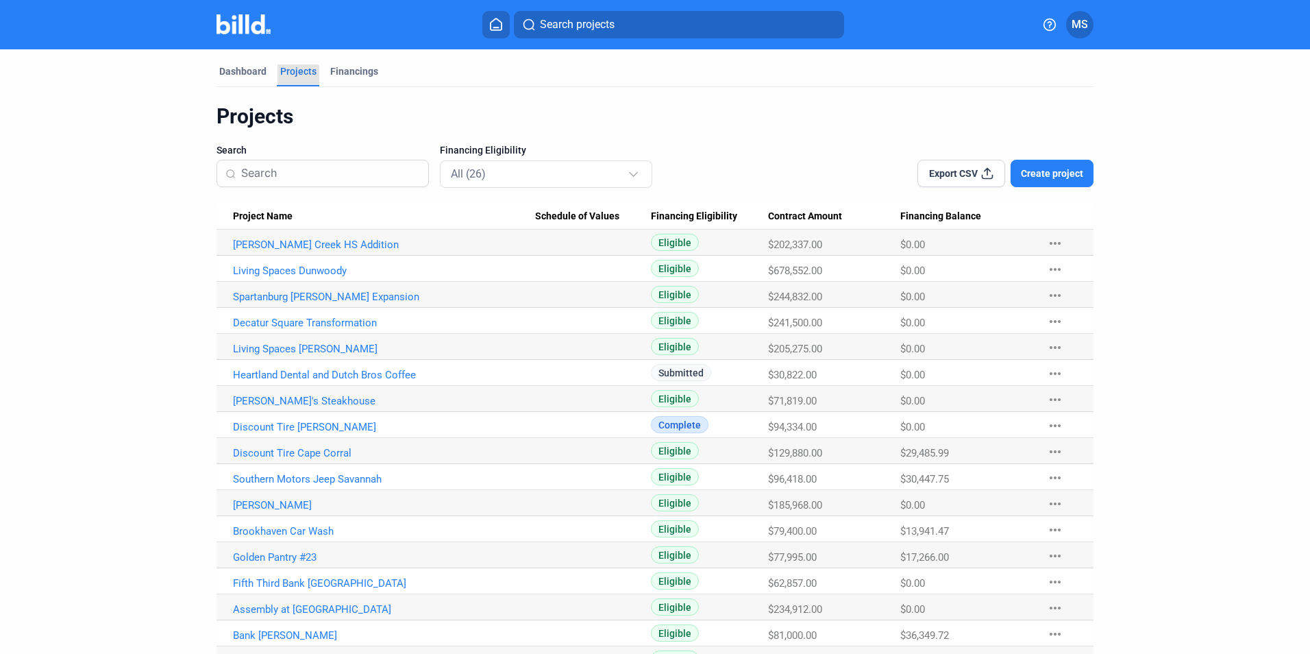  Describe the element at coordinates (384, 323) in the screenshot. I see `a: Decatur Square Transformation` at that location.